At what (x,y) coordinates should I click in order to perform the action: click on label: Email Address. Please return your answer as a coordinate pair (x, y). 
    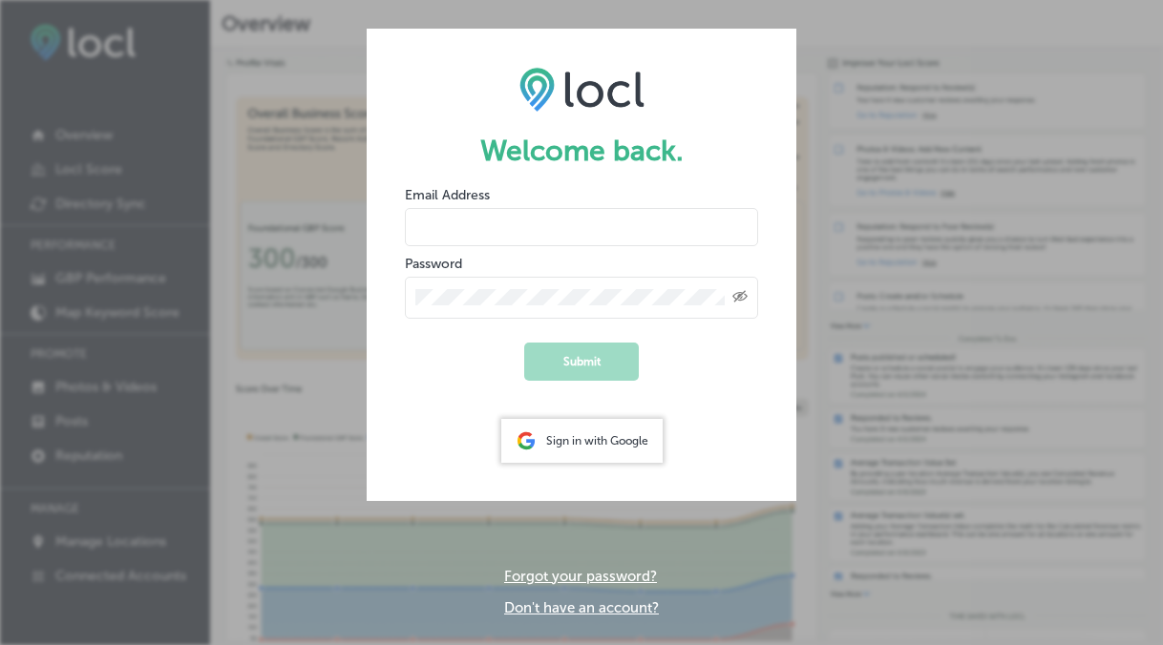
    Looking at the image, I should click on (447, 195).